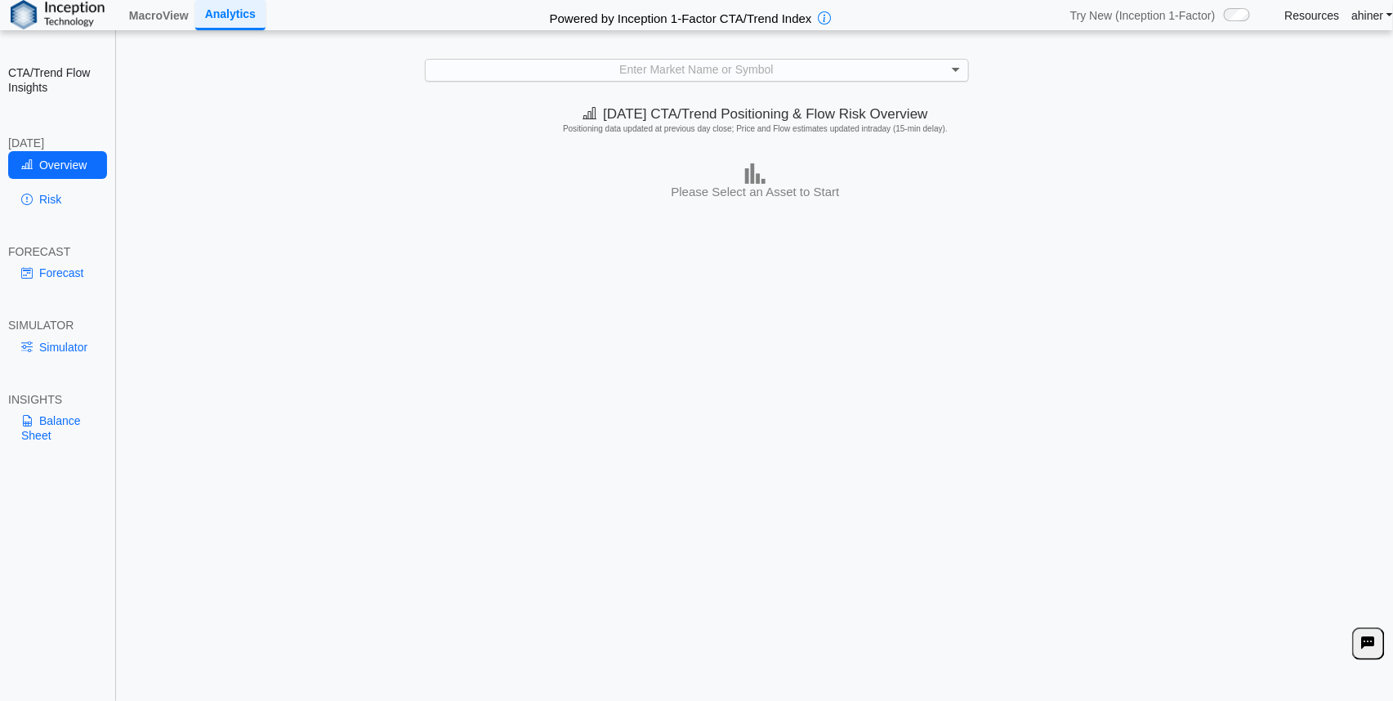 The image size is (1393, 701). What do you see at coordinates (1312, 16) in the screenshot?
I see `a: Resources` at bounding box center [1312, 16].